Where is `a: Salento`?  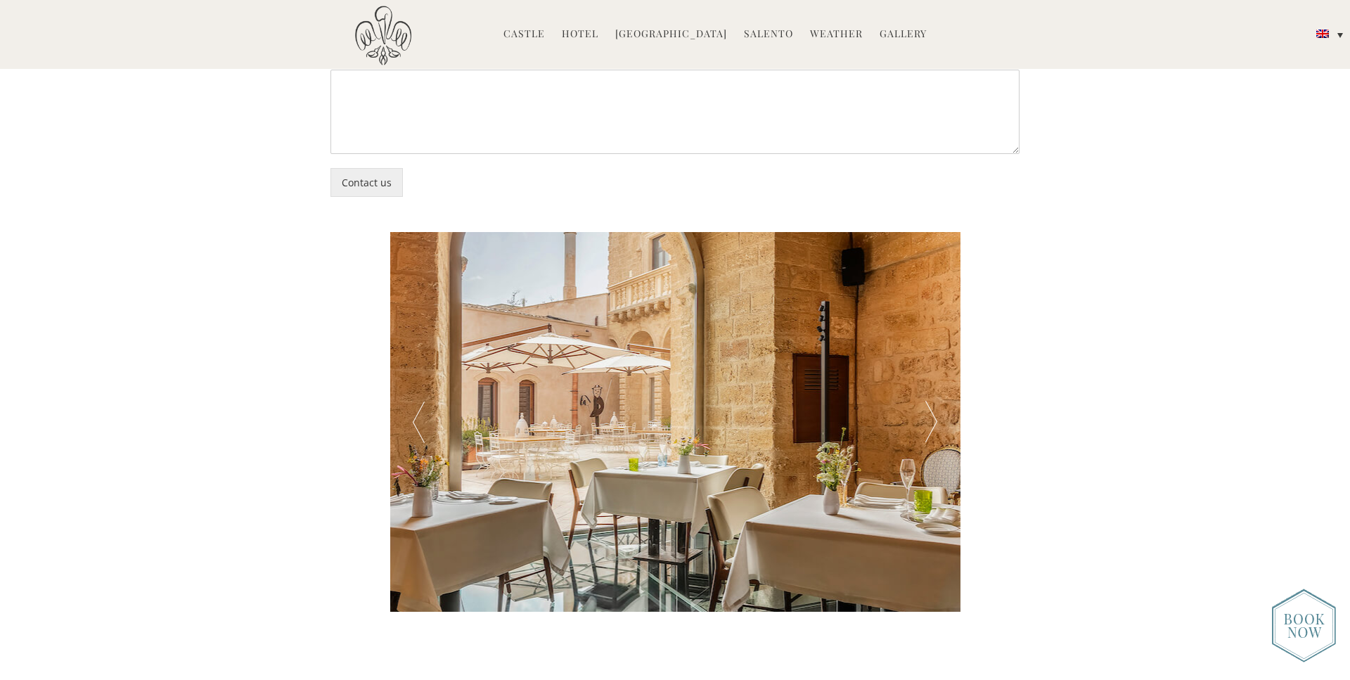
a: Salento is located at coordinates (769, 34).